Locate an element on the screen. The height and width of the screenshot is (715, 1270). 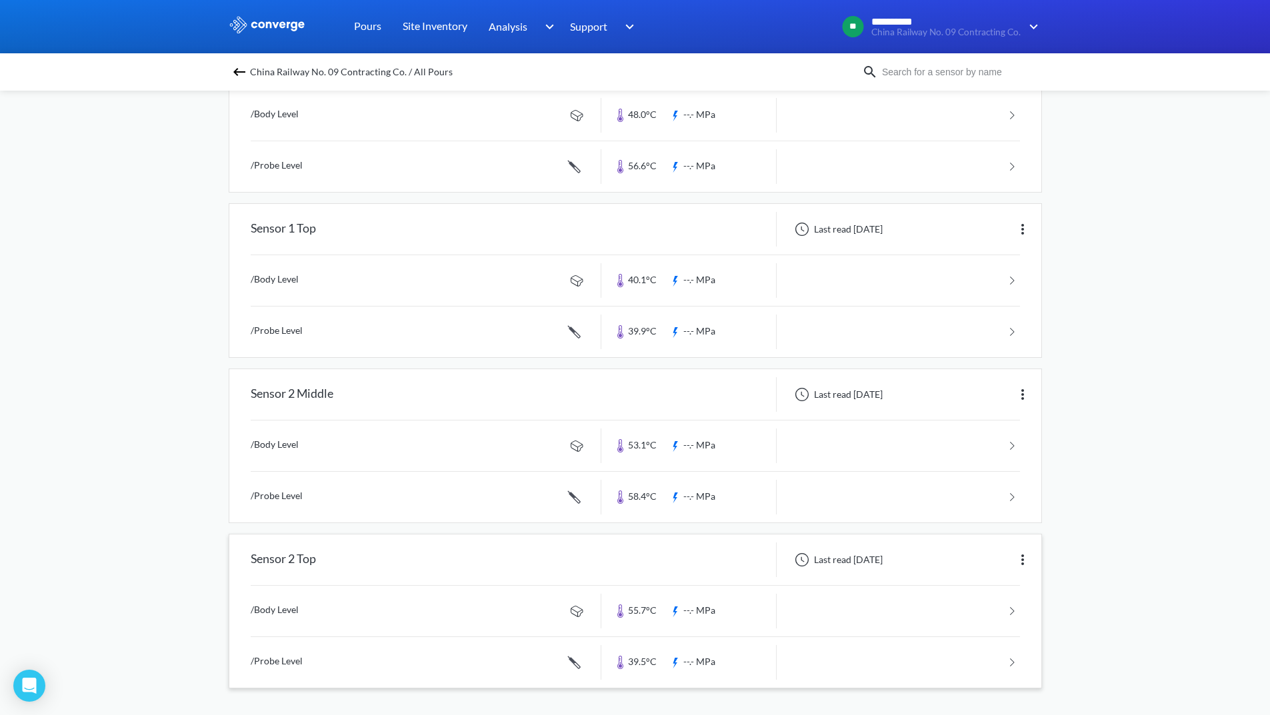
div: Open Intercom Messenger is located at coordinates (29, 686).